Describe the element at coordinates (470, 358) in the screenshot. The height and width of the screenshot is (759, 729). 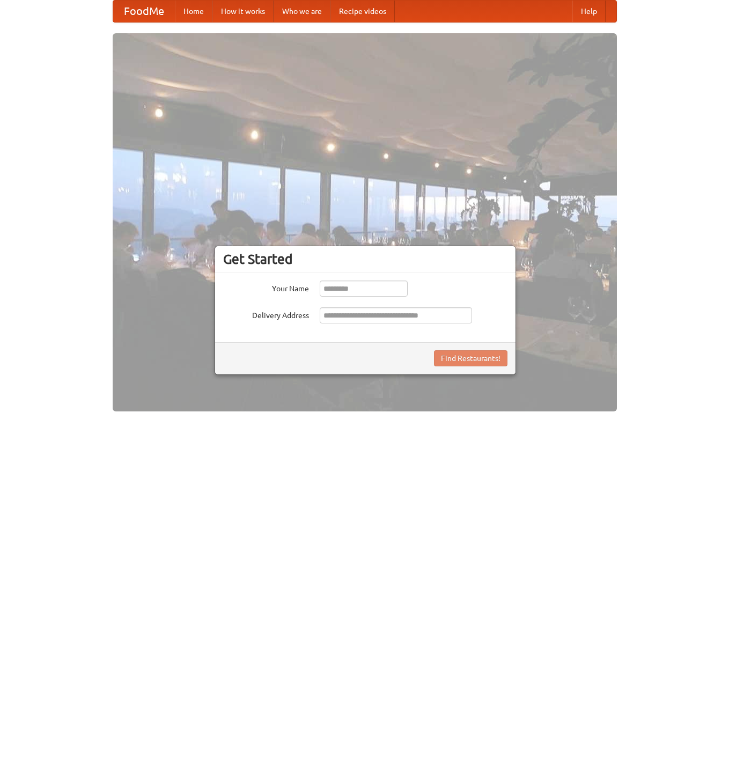
I see `button: Find Restaurants!` at that location.